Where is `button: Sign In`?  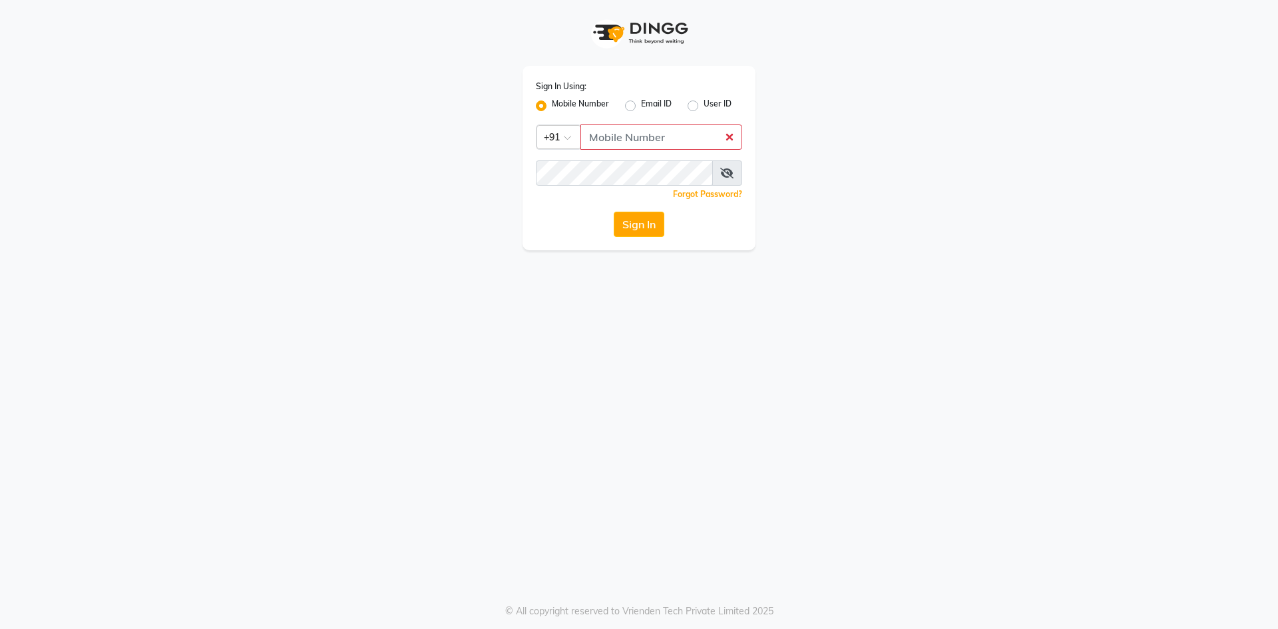
button: Sign In is located at coordinates (639, 224).